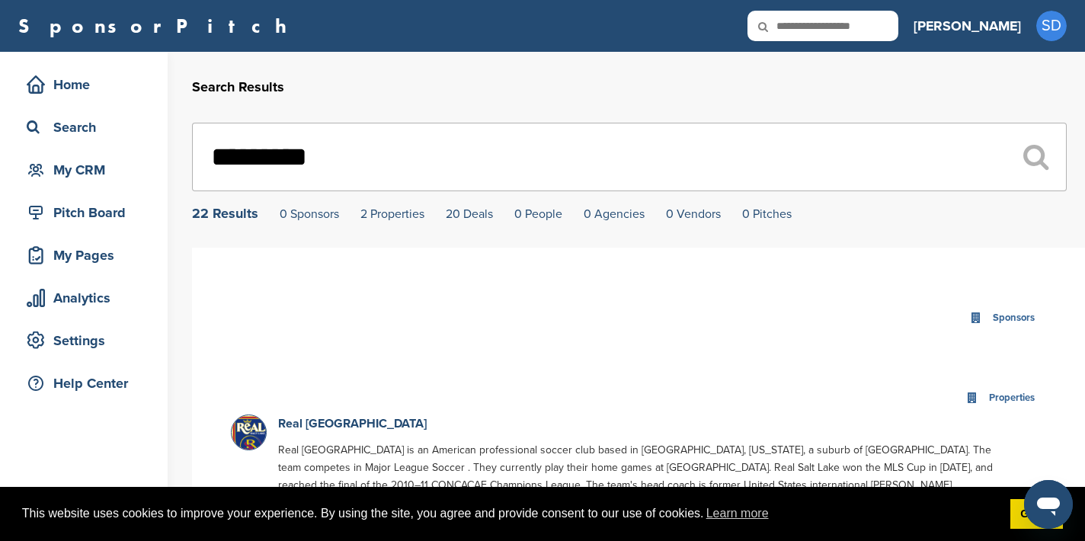 The height and width of the screenshot is (541, 1085). Describe the element at coordinates (251, 442) in the screenshot. I see `img: Open uri20141112 64162 102bccw?1415805736` at that location.